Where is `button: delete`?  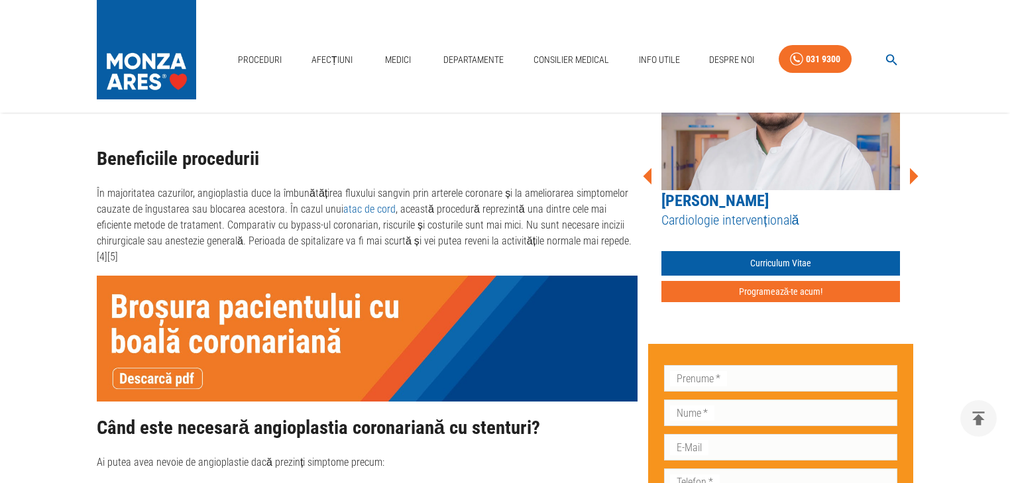 button: delete is located at coordinates (978, 418).